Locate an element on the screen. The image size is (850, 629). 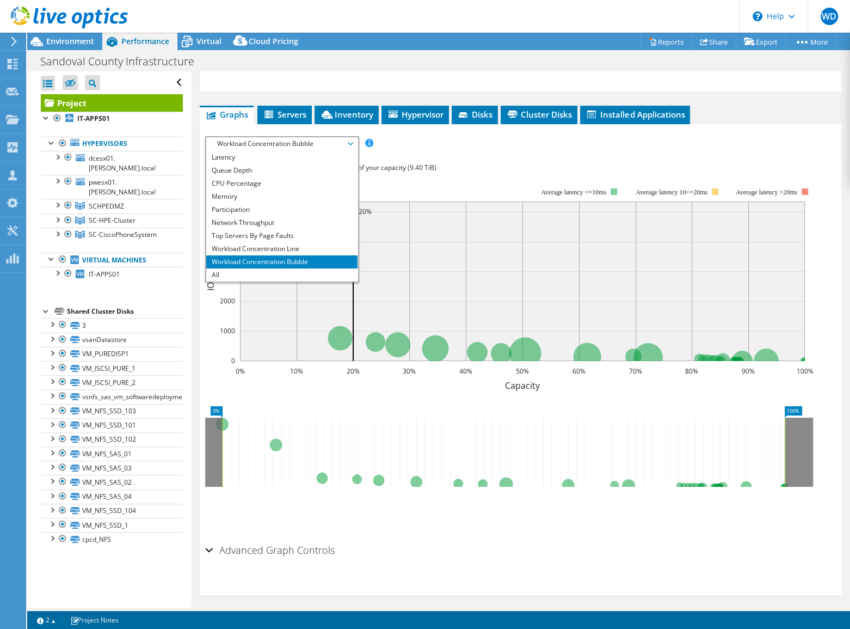
span: 71% of IOPS falls on 20% of your capacity (9.40 TiB) is located at coordinates (359, 167).